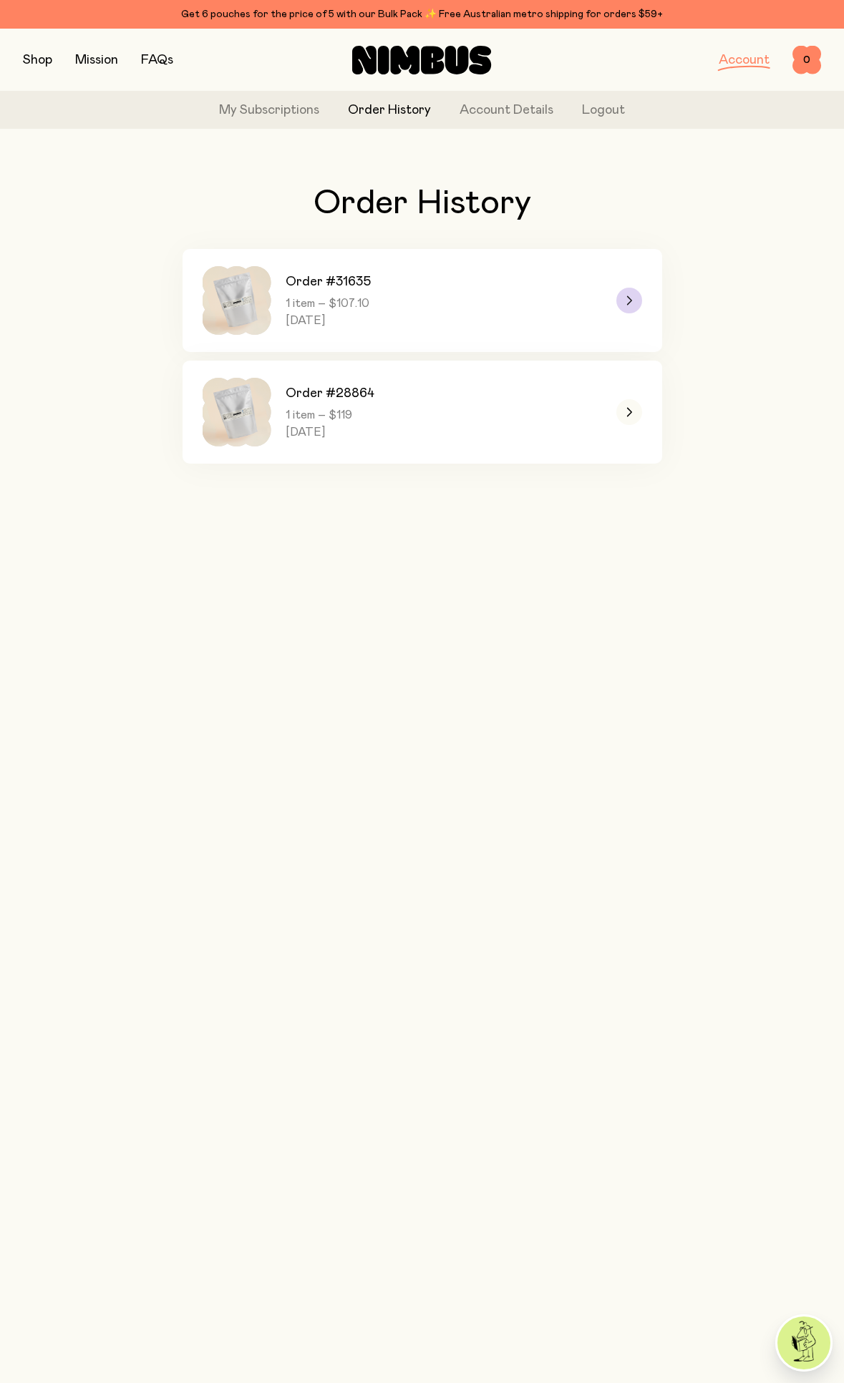 The width and height of the screenshot is (844, 1383). What do you see at coordinates (806, 60) in the screenshot?
I see `button: 0` at bounding box center [806, 60].